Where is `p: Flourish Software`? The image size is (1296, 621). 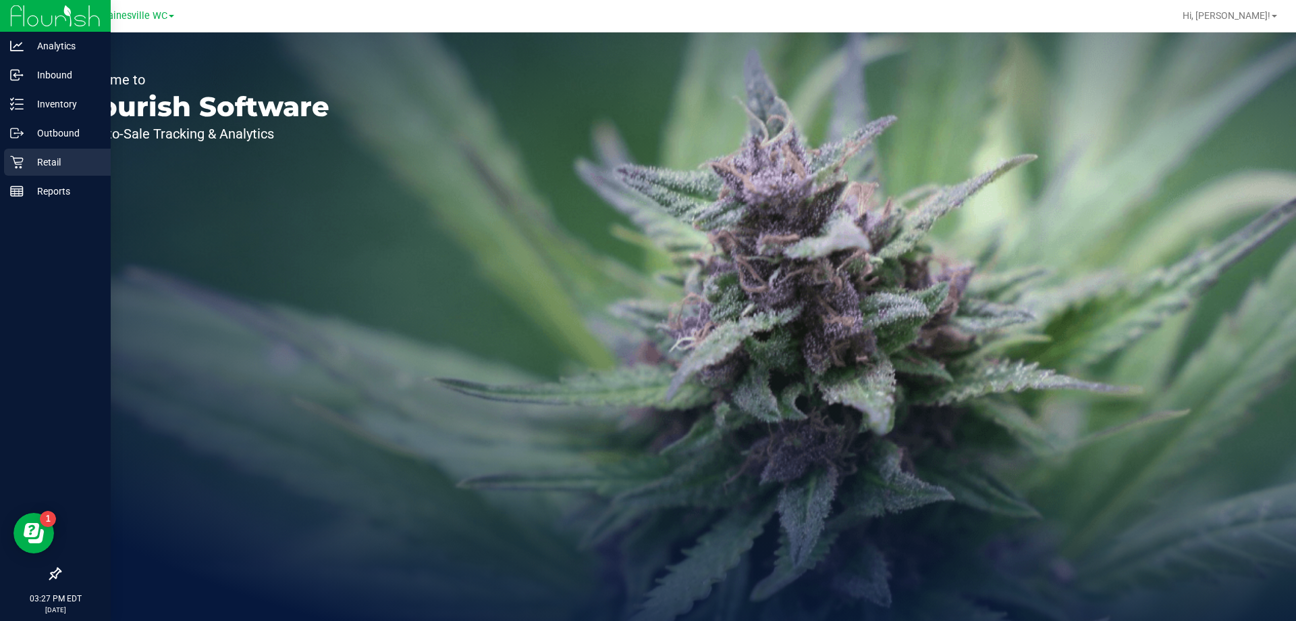
p: Flourish Software is located at coordinates (201, 107).